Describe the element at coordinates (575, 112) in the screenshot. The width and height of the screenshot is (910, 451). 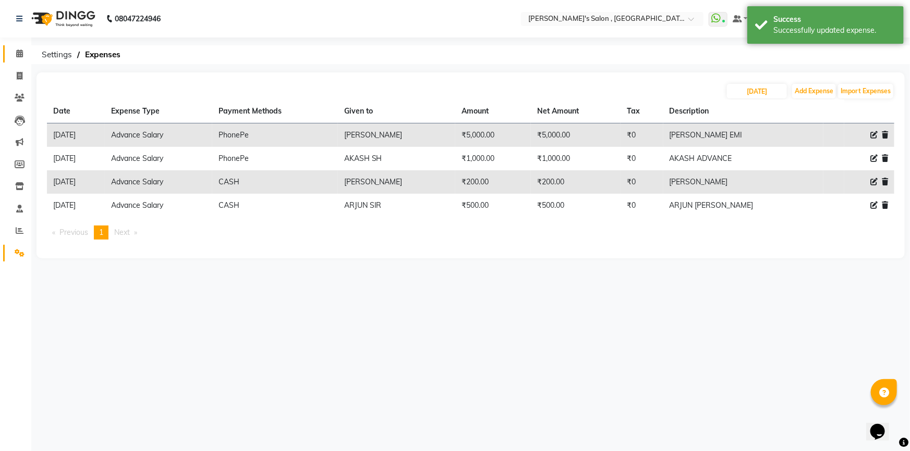
I see `th: Net Amount` at that location.